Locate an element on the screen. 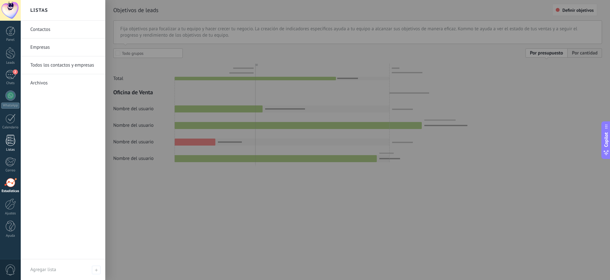  div: WhatsApp is located at coordinates (10, 106).